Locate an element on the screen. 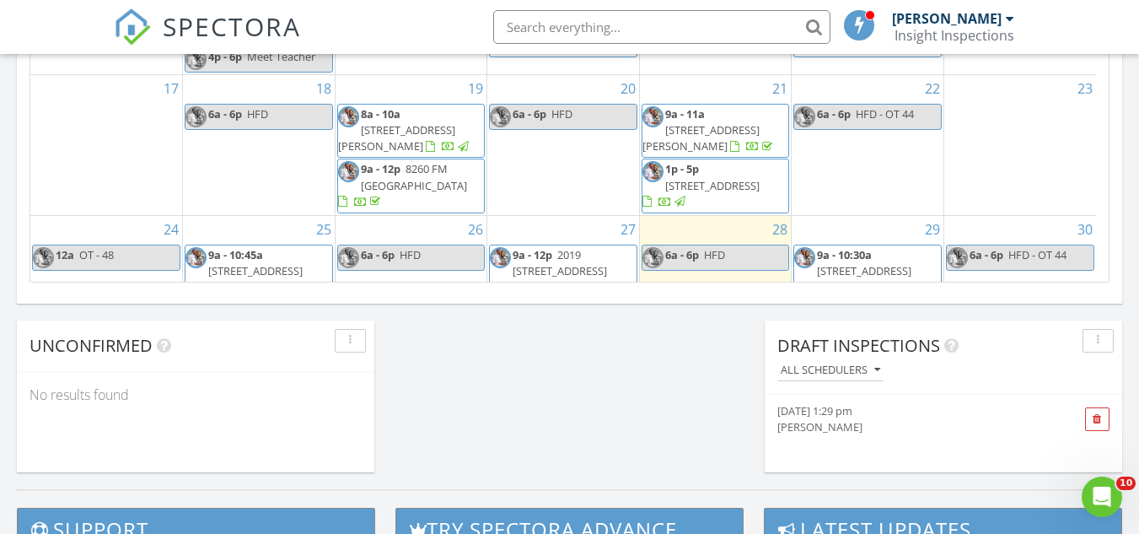 The height and width of the screenshot is (534, 1139). a: Go to August 22, 2025 is located at coordinates (933, 89).